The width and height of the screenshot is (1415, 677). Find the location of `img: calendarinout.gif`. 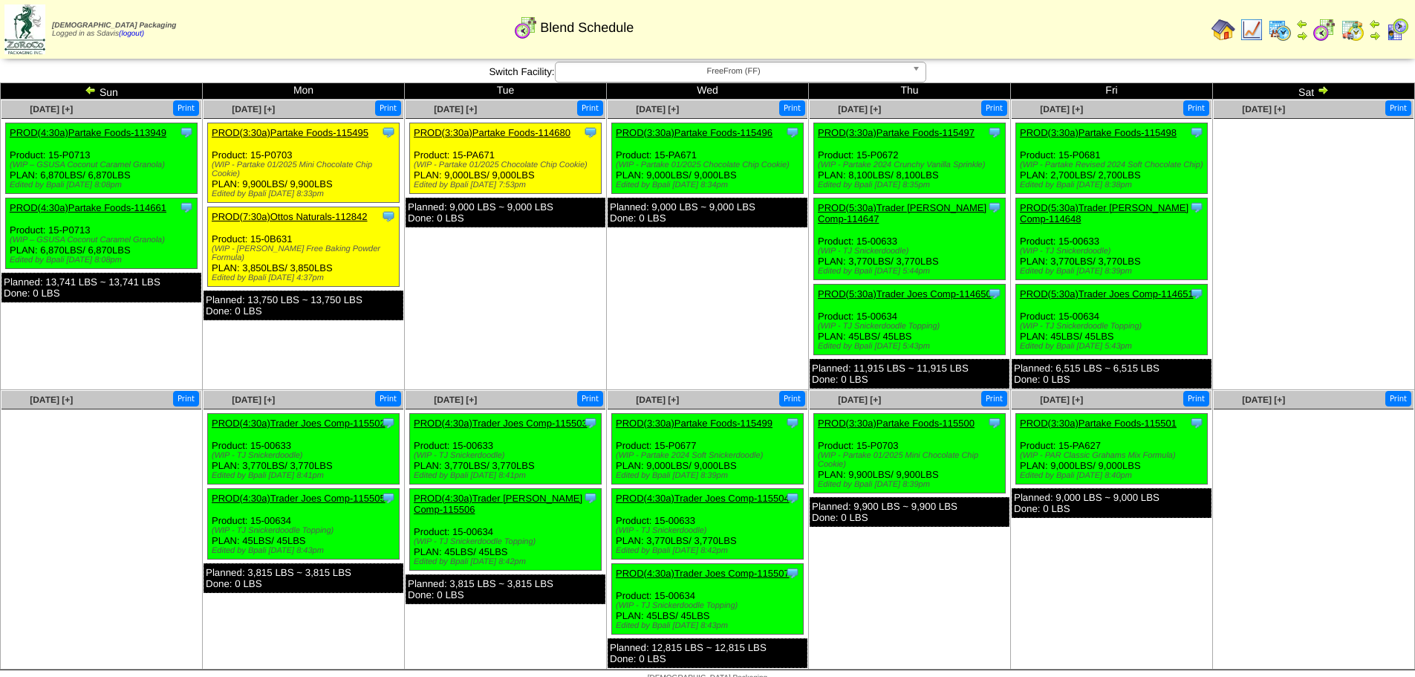

img: calendarinout.gif is located at coordinates (1352, 30).